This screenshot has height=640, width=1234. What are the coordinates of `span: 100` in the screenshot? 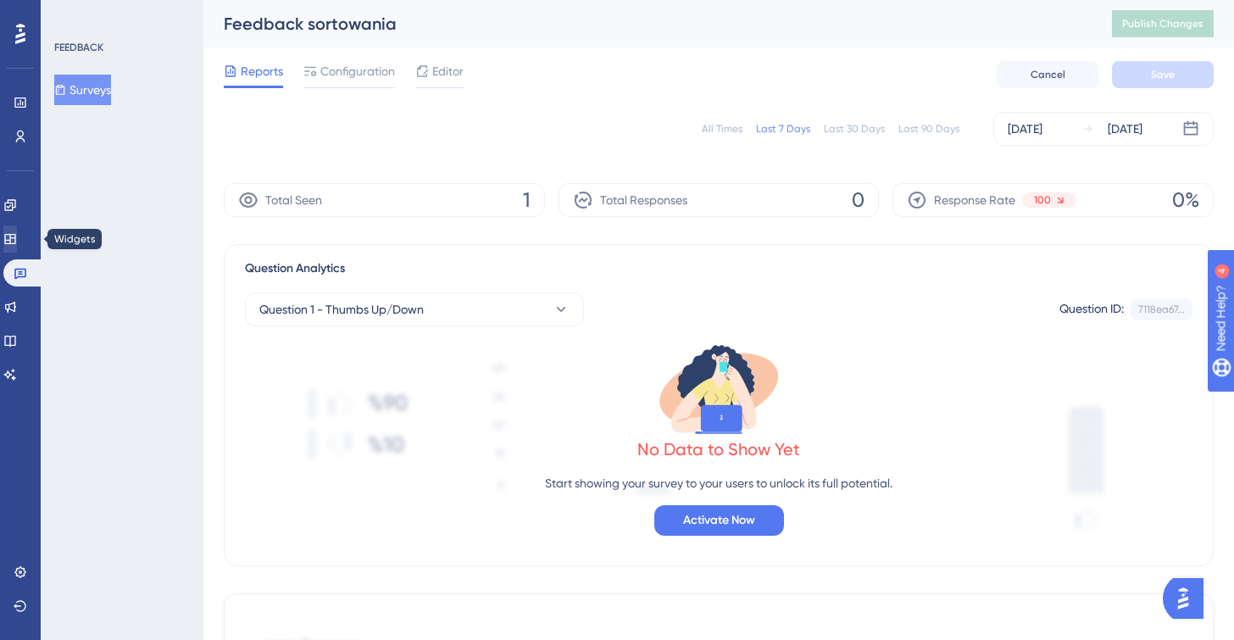 It's located at (1043, 200).